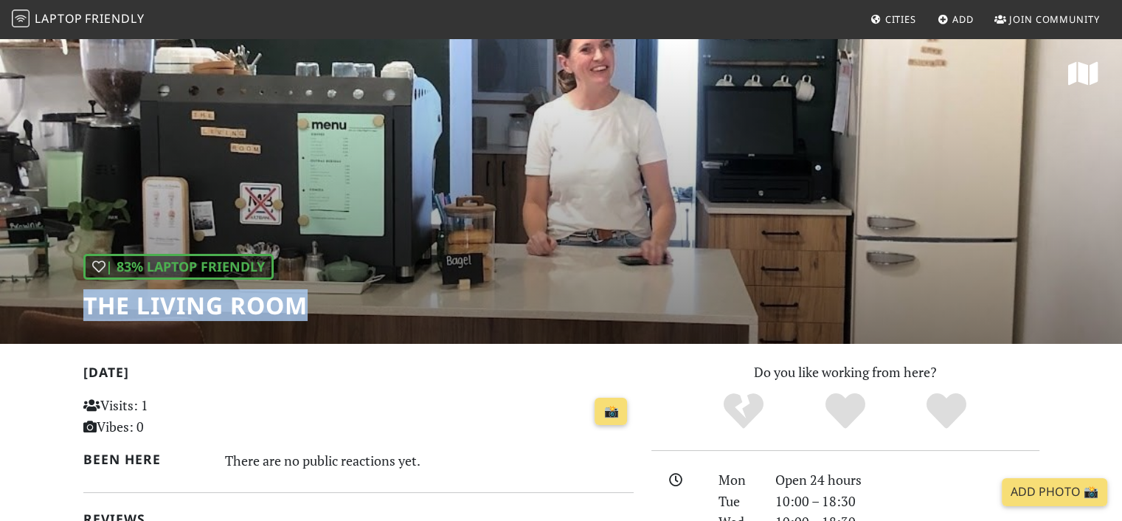 This screenshot has width=1122, height=521. I want to click on span: Join Community, so click(1054, 19).